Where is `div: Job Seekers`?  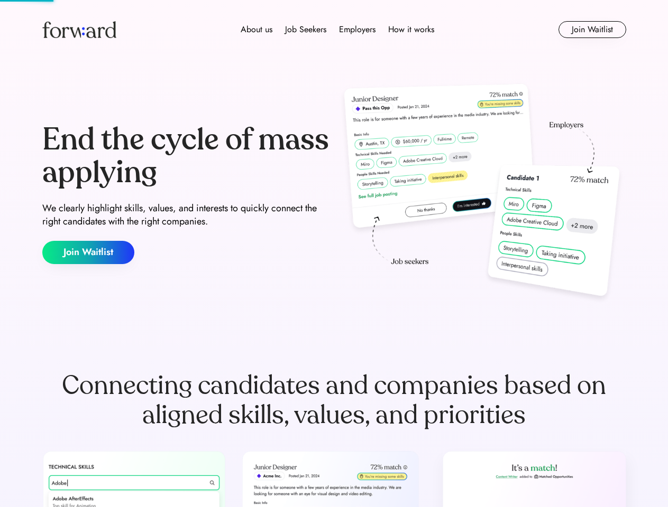
div: Job Seekers is located at coordinates (305, 30).